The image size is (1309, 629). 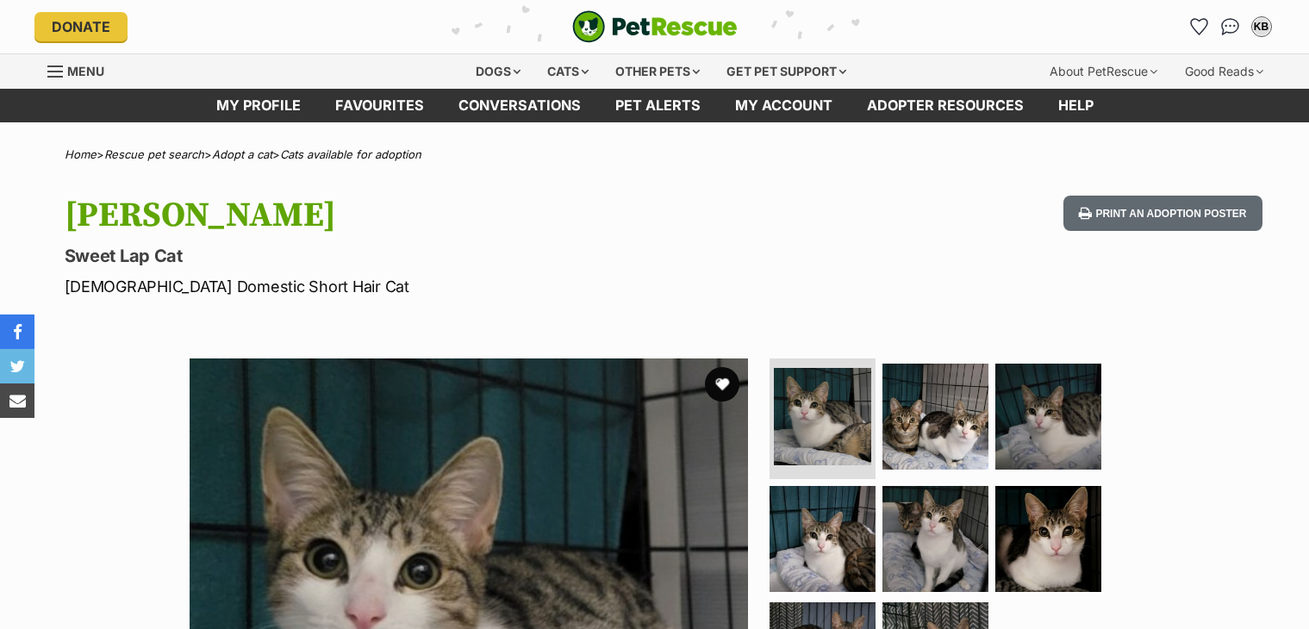 What do you see at coordinates (946, 105) in the screenshot?
I see `a: Adopter resources` at bounding box center [946, 105].